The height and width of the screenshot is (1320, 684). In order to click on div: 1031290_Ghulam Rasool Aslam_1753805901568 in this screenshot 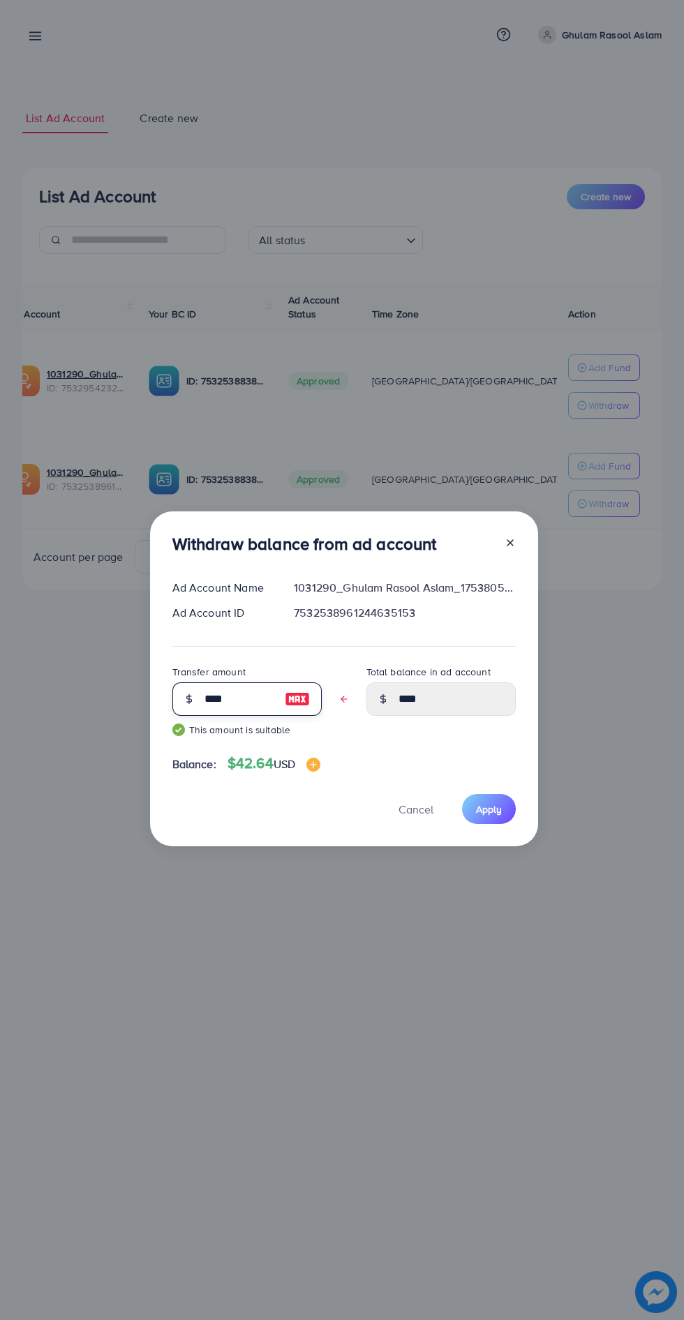, I will do `click(404, 587)`.